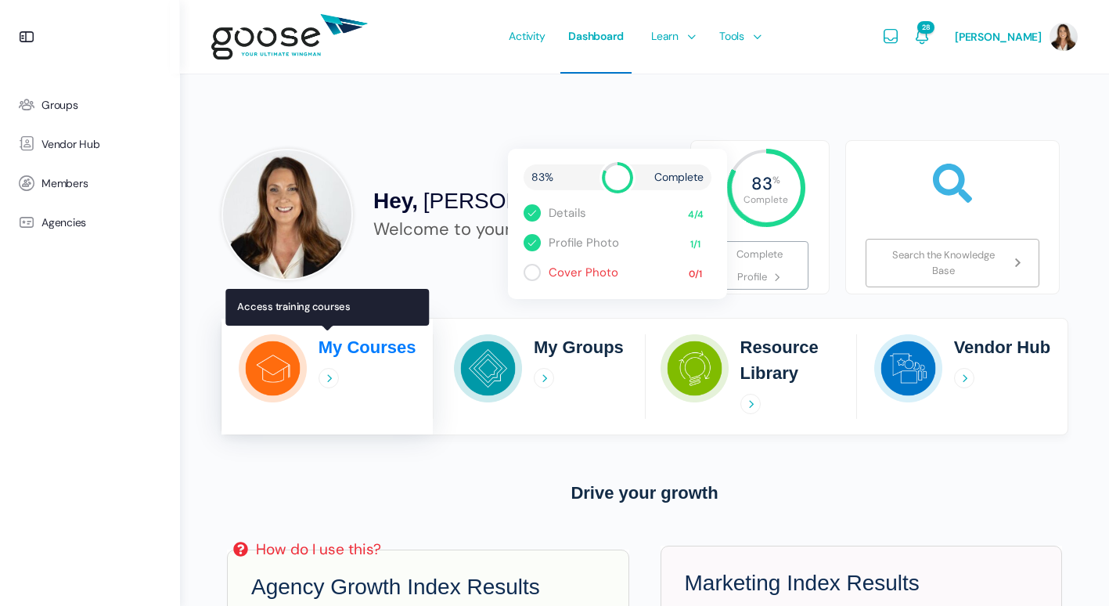  Describe the element at coordinates (539, 377) in the screenshot. I see `a: My Groups My Groups` at that location.